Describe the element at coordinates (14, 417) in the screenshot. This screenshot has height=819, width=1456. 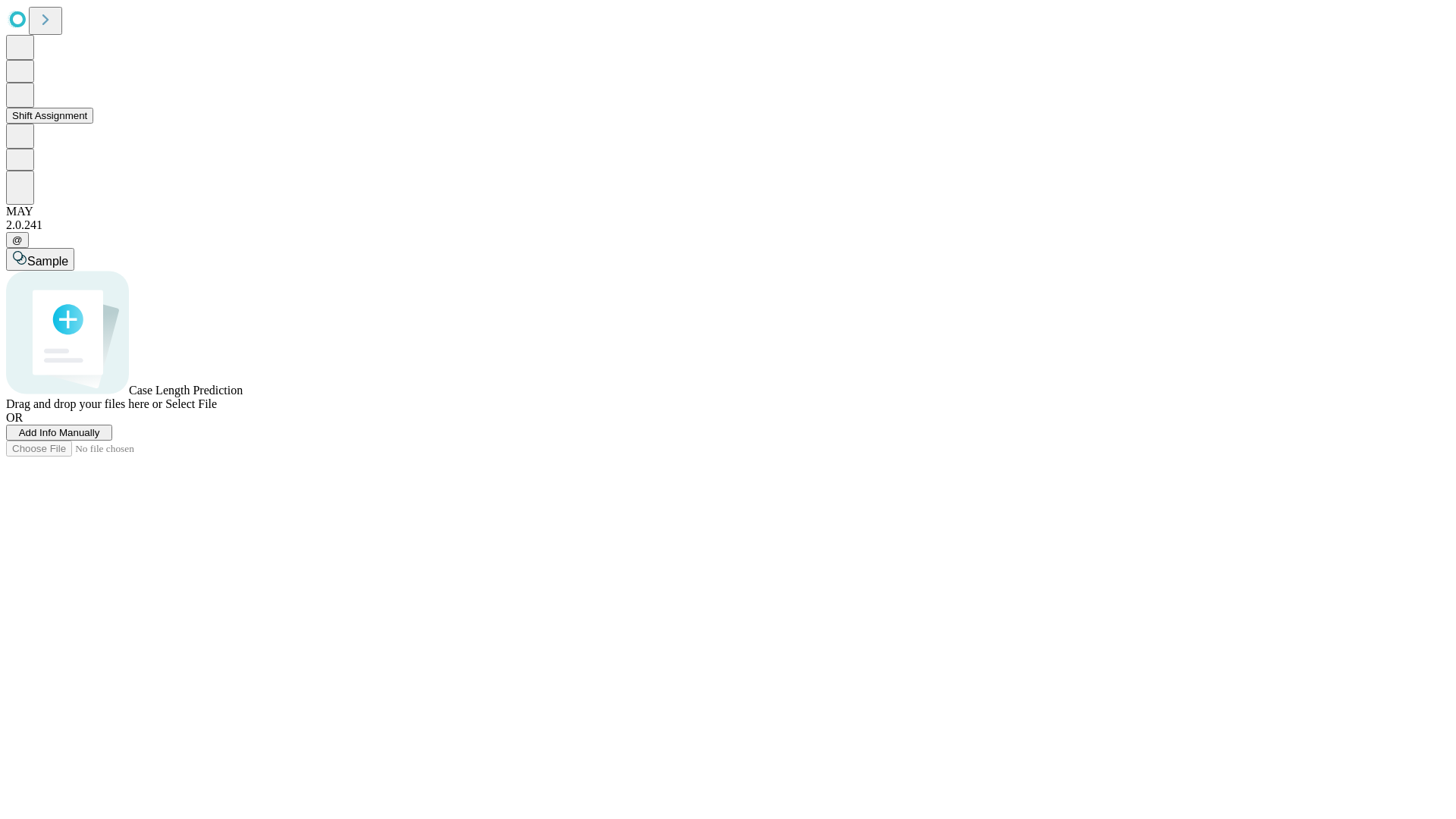
I see `span: OR` at that location.